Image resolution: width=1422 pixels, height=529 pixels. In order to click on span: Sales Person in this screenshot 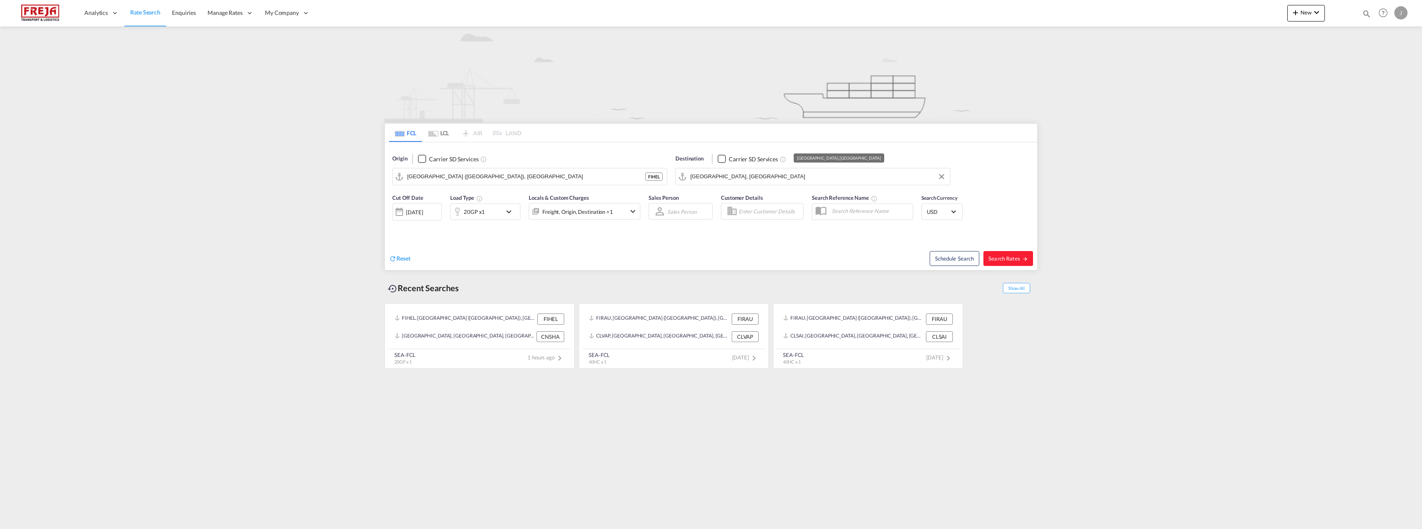, I will do `click(664, 198)`.